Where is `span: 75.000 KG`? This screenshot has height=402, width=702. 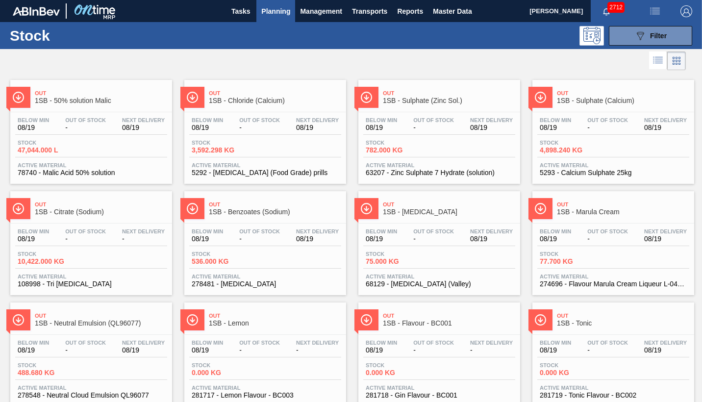
span: 75.000 KG is located at coordinates (400, 261).